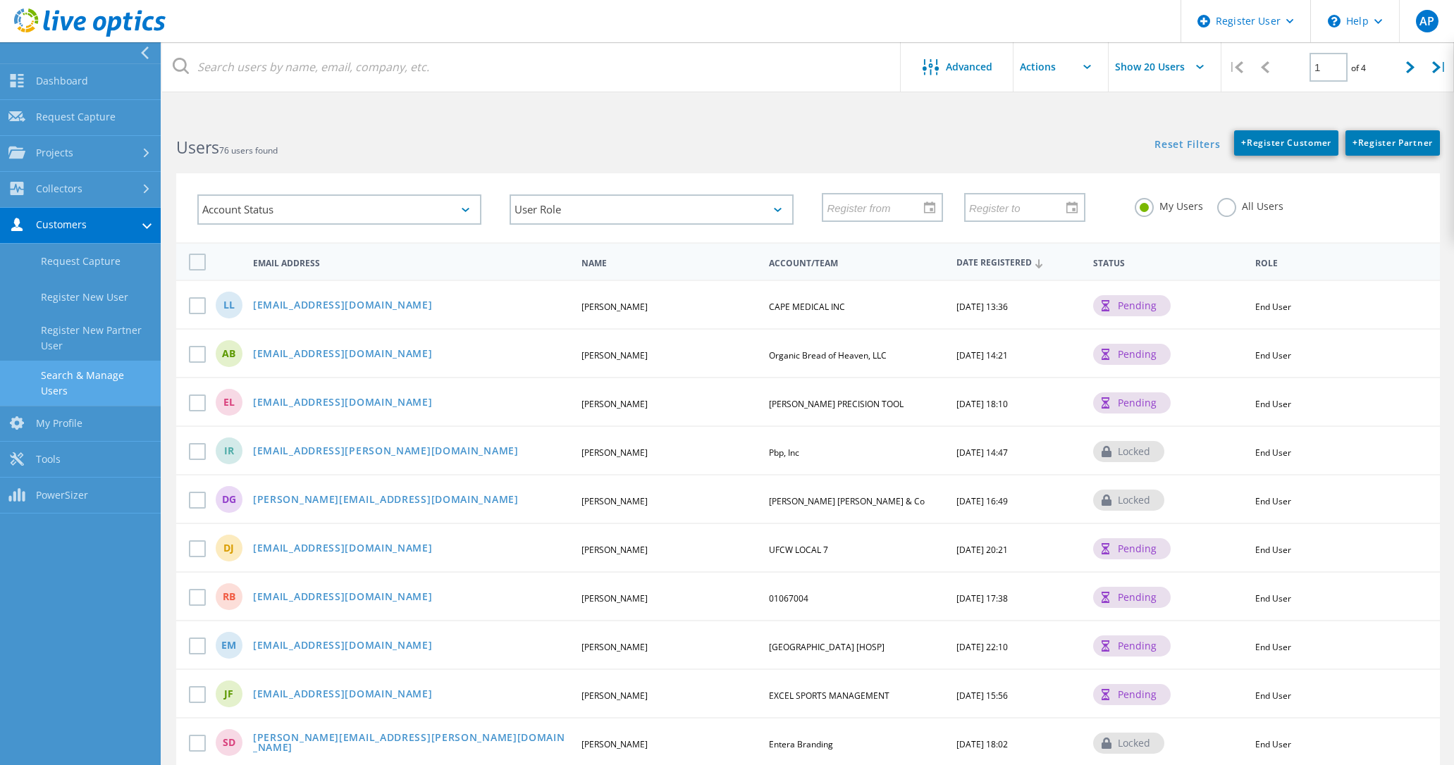 This screenshot has width=1454, height=765. Describe the element at coordinates (1393, 143) in the screenshot. I see `a: +Register Partner` at that location.